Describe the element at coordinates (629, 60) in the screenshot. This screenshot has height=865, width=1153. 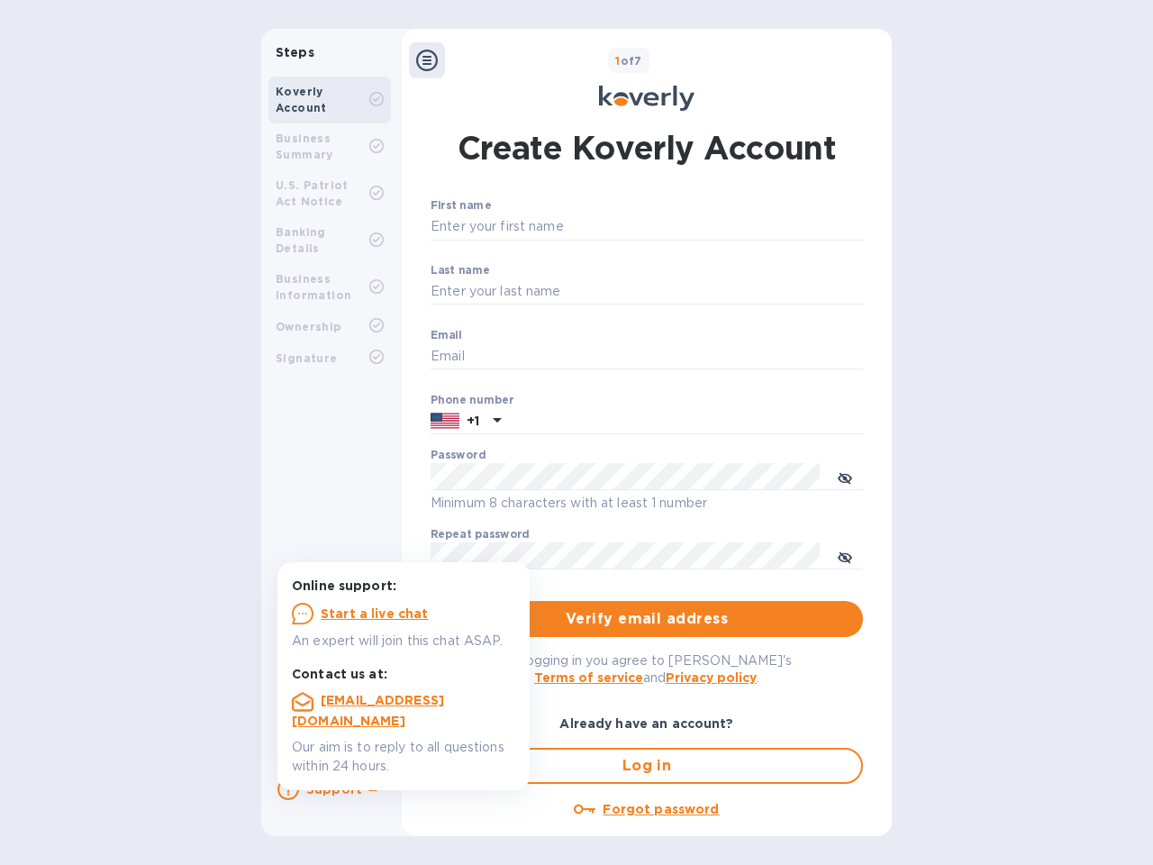
I see `b: of 7` at that location.